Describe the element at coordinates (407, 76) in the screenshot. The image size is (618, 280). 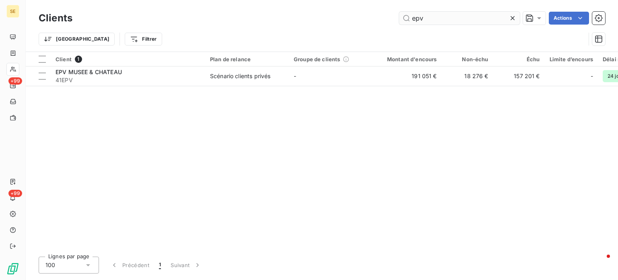
I see `td: 191 051 €` at that location.